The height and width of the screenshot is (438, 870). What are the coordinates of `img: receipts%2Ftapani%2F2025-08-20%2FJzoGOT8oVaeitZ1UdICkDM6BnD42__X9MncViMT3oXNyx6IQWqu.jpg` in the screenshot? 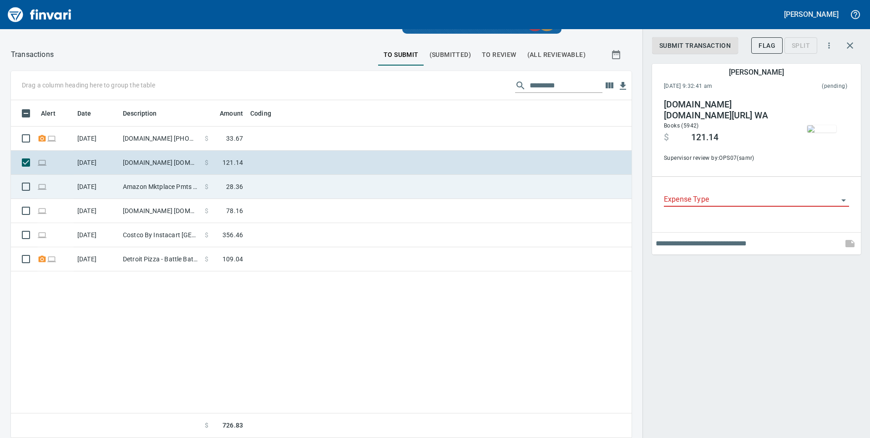 It's located at (822, 129).